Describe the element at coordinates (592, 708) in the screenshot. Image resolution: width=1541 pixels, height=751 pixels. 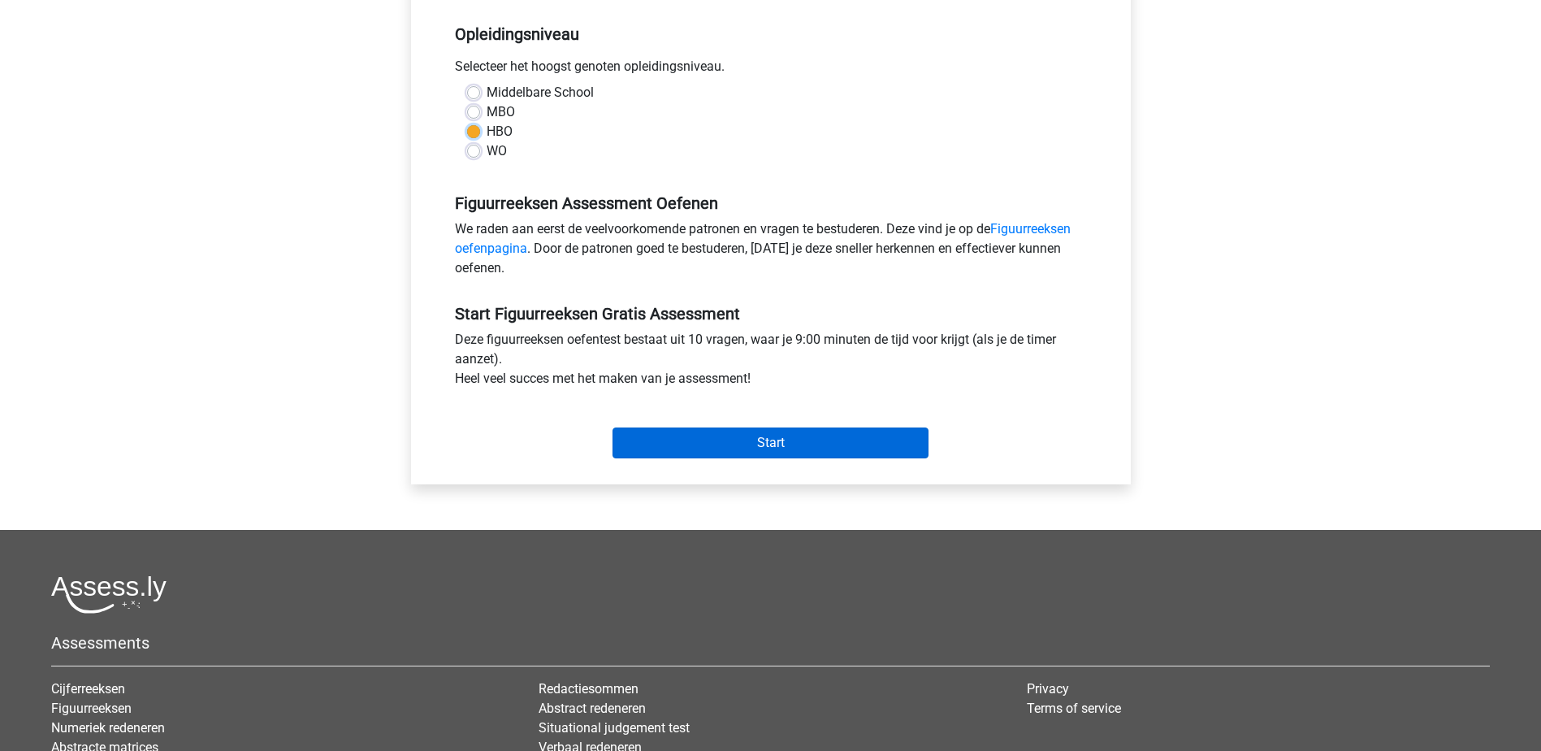
I see `a: Abstract redeneren` at that location.